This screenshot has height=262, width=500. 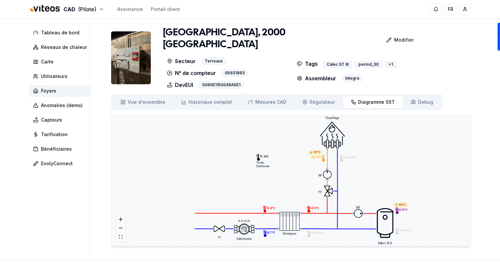 I want to click on div: Temp. Extérieure17.0°C, so click(x=258, y=157).